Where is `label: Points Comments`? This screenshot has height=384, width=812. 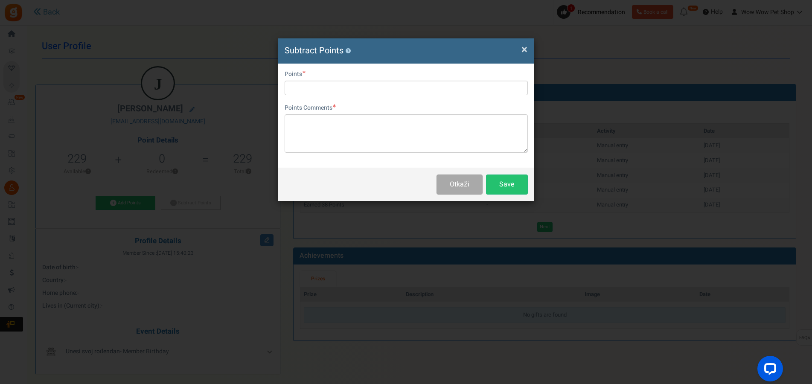
label: Points Comments is located at coordinates (310, 108).